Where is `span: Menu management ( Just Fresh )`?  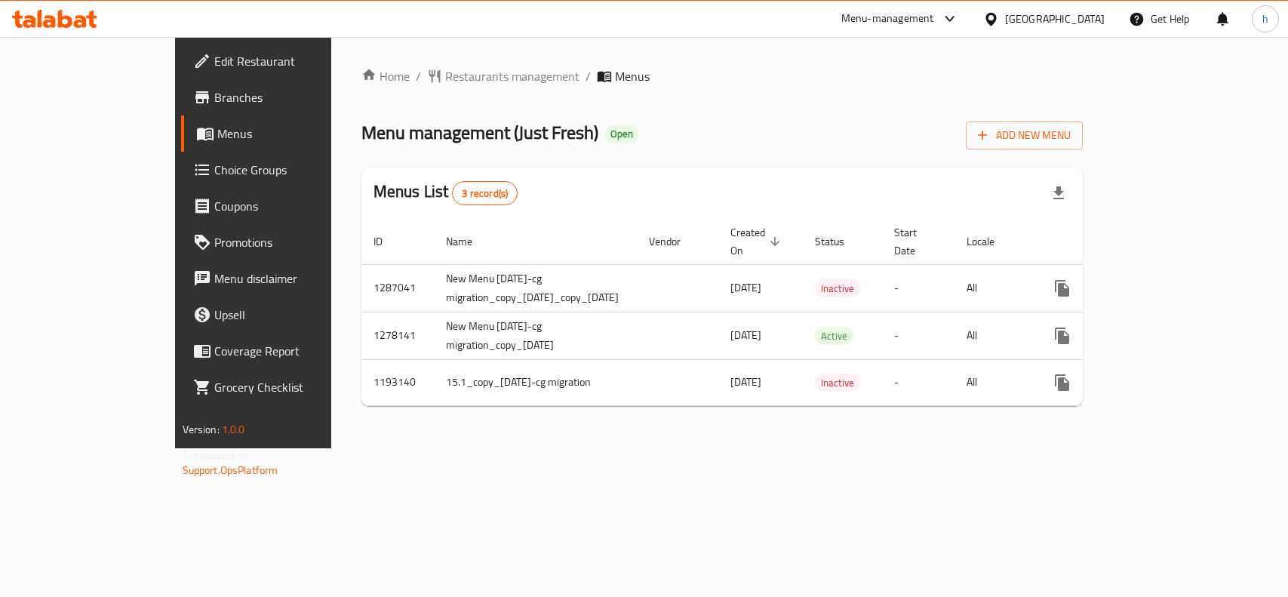
span: Menu management ( Just Fresh ) is located at coordinates (480, 132).